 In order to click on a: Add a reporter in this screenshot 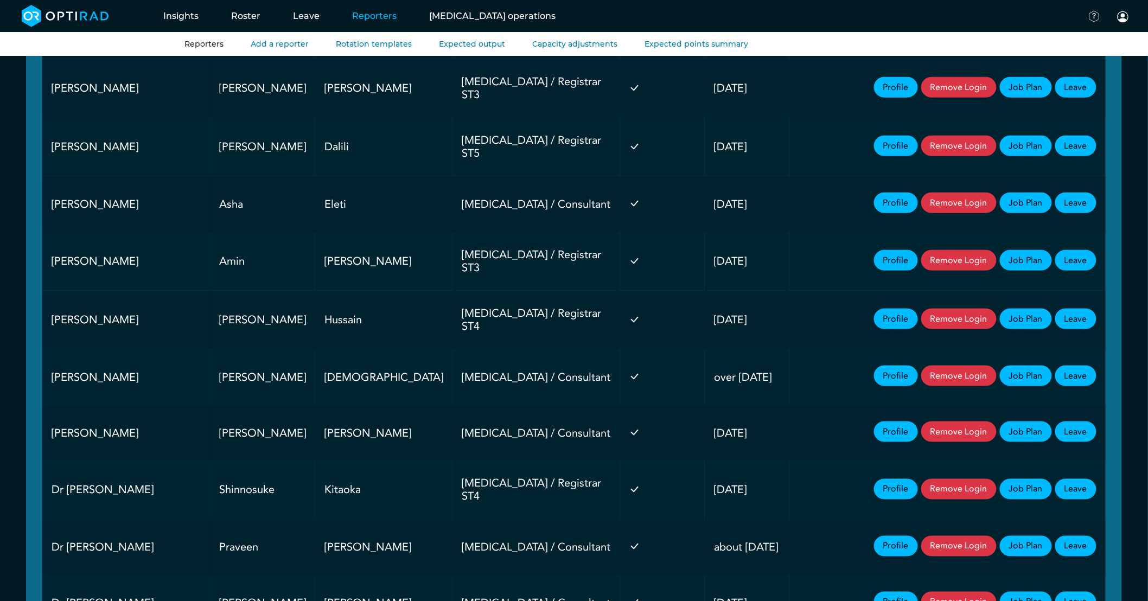, I will do `click(279, 44)`.